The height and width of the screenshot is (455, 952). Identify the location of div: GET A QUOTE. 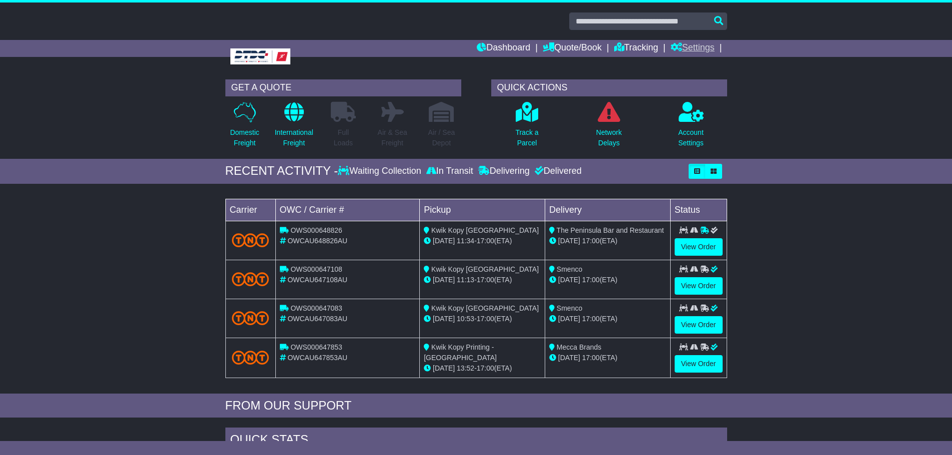
(343, 88).